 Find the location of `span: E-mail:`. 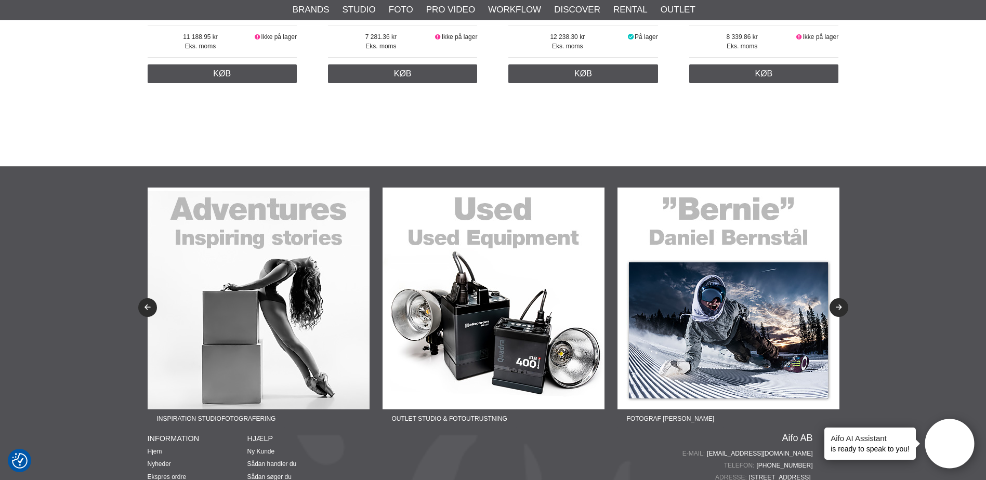

span: E-mail: is located at coordinates (694, 454).